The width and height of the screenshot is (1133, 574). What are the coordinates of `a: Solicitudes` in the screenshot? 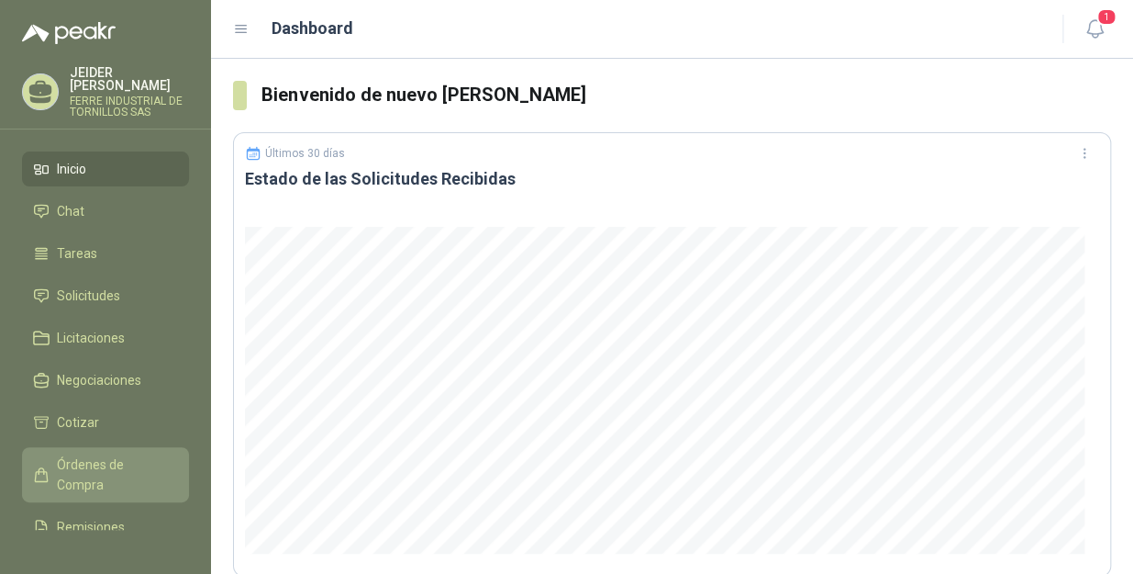 It's located at (106, 296).